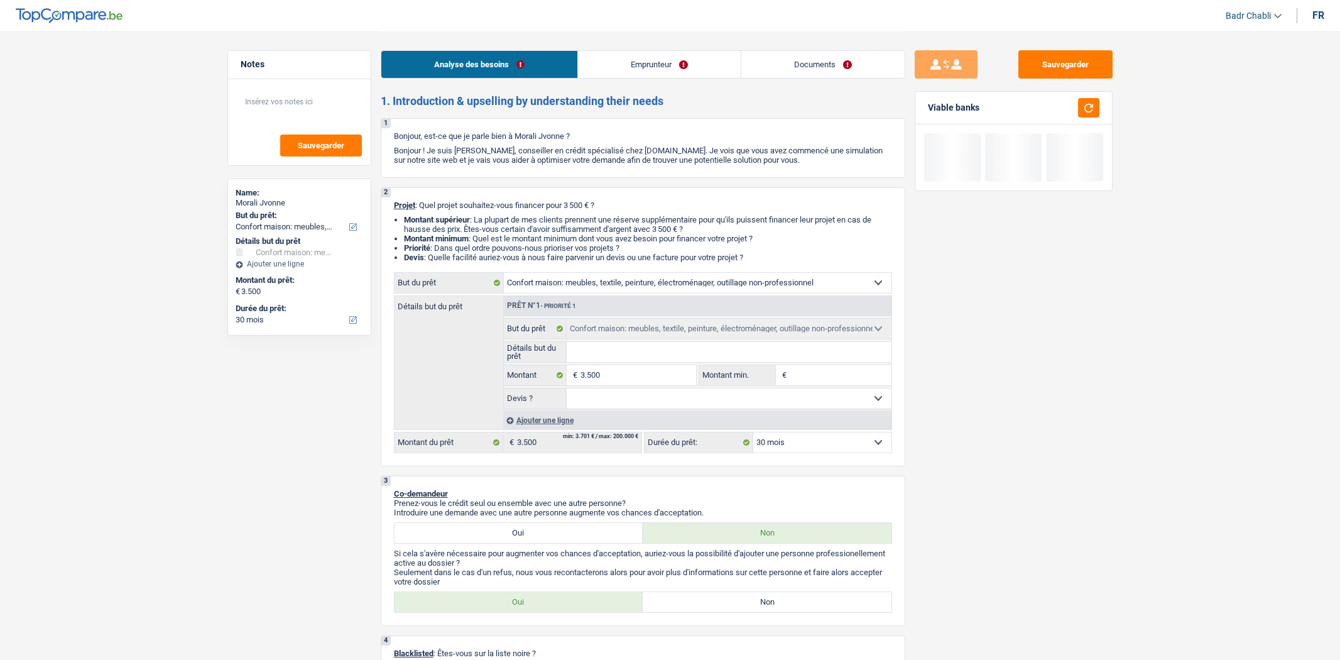 Image resolution: width=1340 pixels, height=660 pixels. I want to click on a: Emprunteur, so click(659, 64).